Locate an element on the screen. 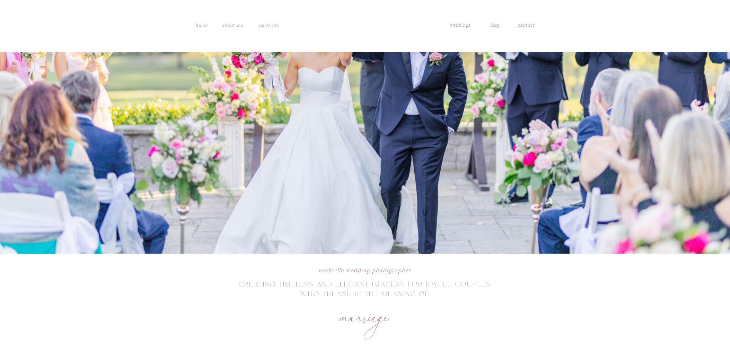 The height and width of the screenshot is (355, 730). p: creating timeless and elegant imagery for joyful couples who treasure the meaning of is located at coordinates (365, 296).